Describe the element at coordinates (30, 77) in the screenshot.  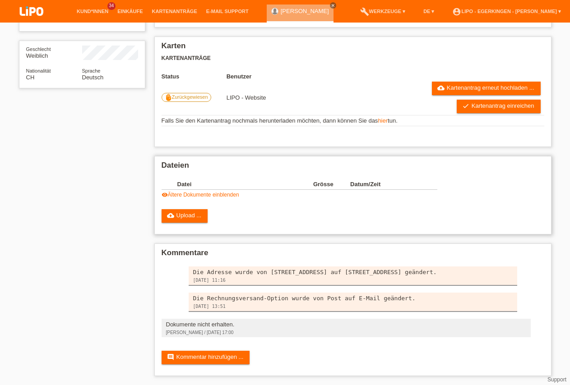
I see `span: Schweiz` at that location.